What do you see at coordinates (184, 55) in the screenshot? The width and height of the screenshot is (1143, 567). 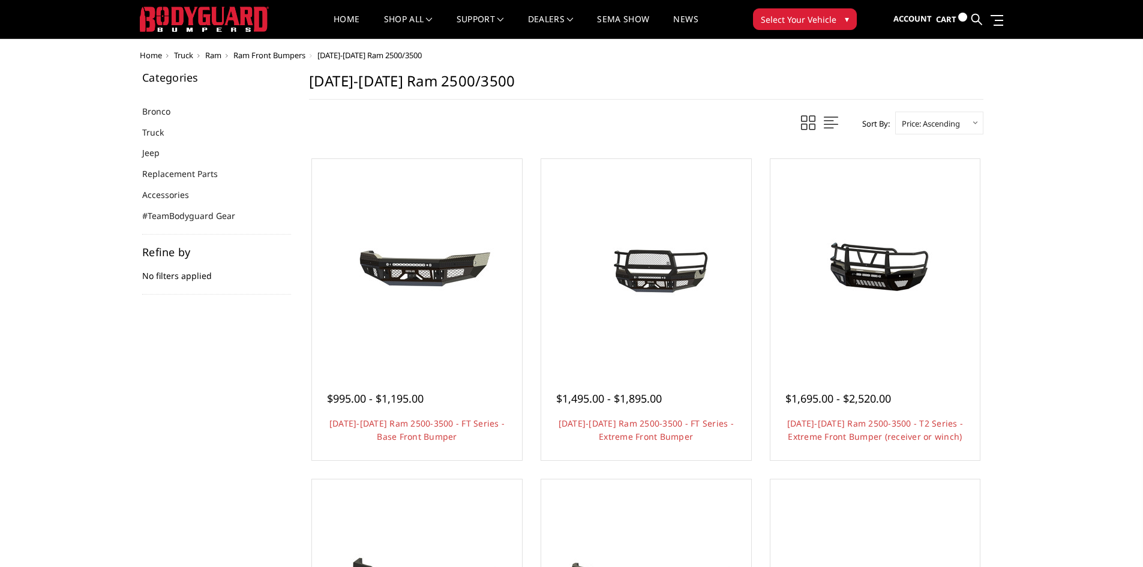 I see `span: Truck` at bounding box center [184, 55].